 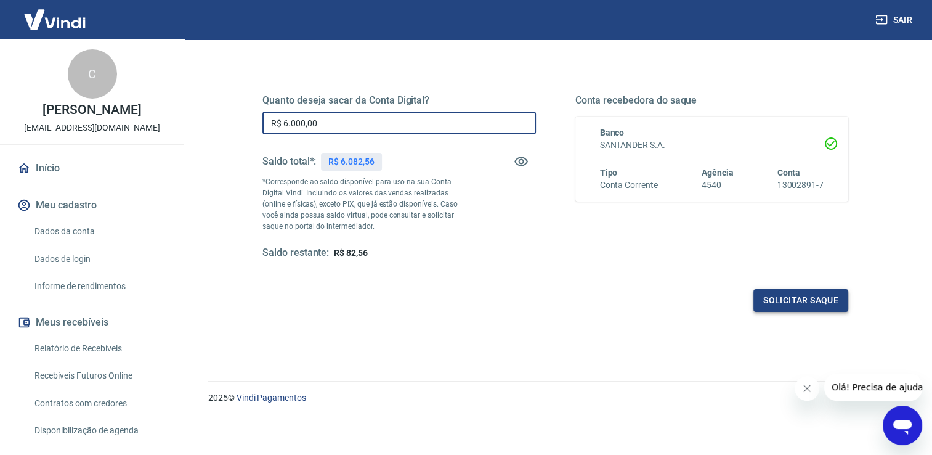 What do you see at coordinates (99, 403) in the screenshot?
I see `a: Contratos com credores` at bounding box center [99, 403].